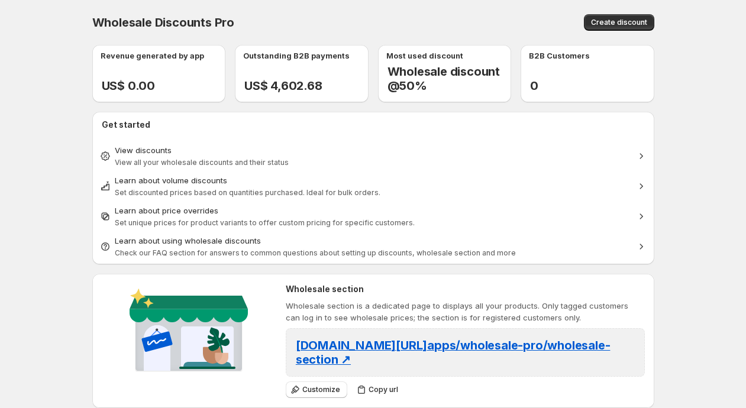 Image resolution: width=746 pixels, height=408 pixels. What do you see at coordinates (189, 333) in the screenshot?
I see `img: Wholesale section` at bounding box center [189, 333].